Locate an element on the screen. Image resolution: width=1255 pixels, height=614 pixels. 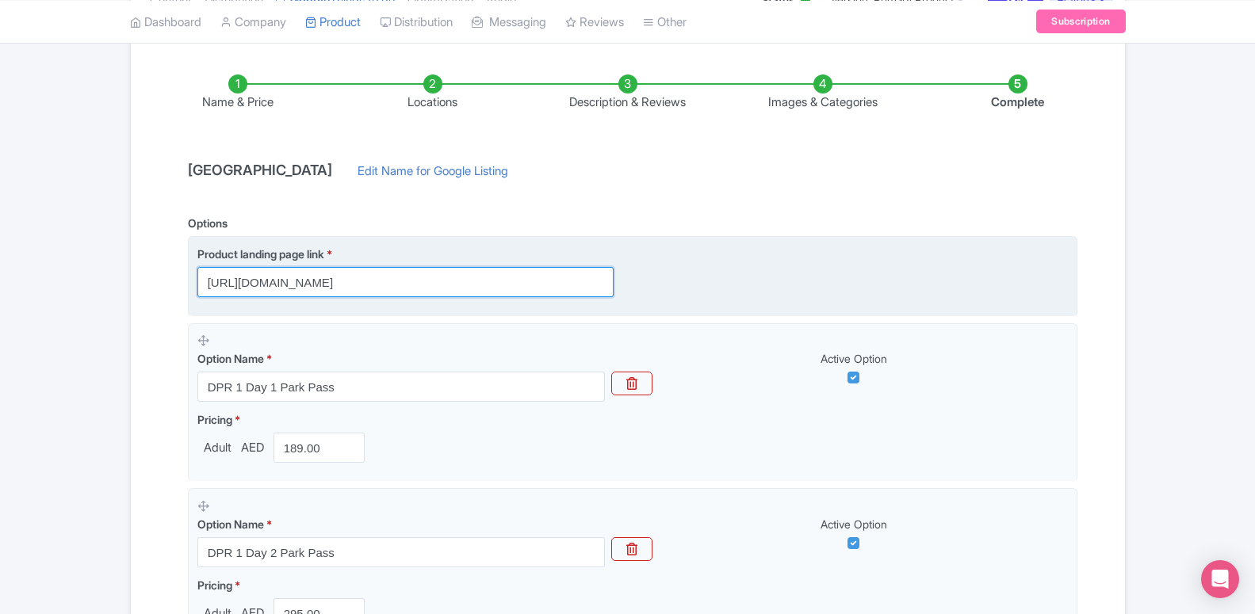
span: AED is located at coordinates (252, 448).